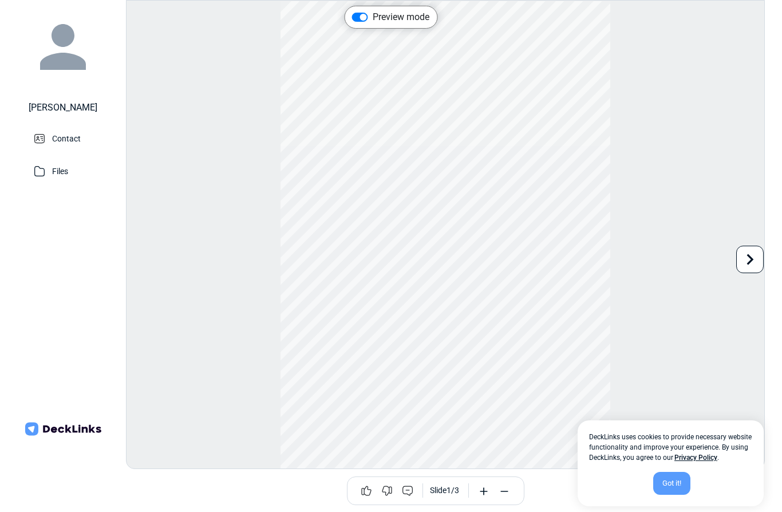 The width and height of the screenshot is (782, 512). I want to click on p: Files, so click(60, 170).